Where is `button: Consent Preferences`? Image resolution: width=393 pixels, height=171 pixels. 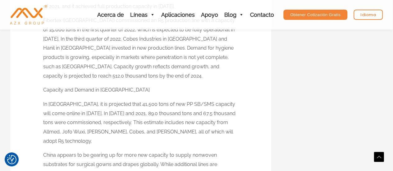 button: Consent Preferences is located at coordinates (12, 160).